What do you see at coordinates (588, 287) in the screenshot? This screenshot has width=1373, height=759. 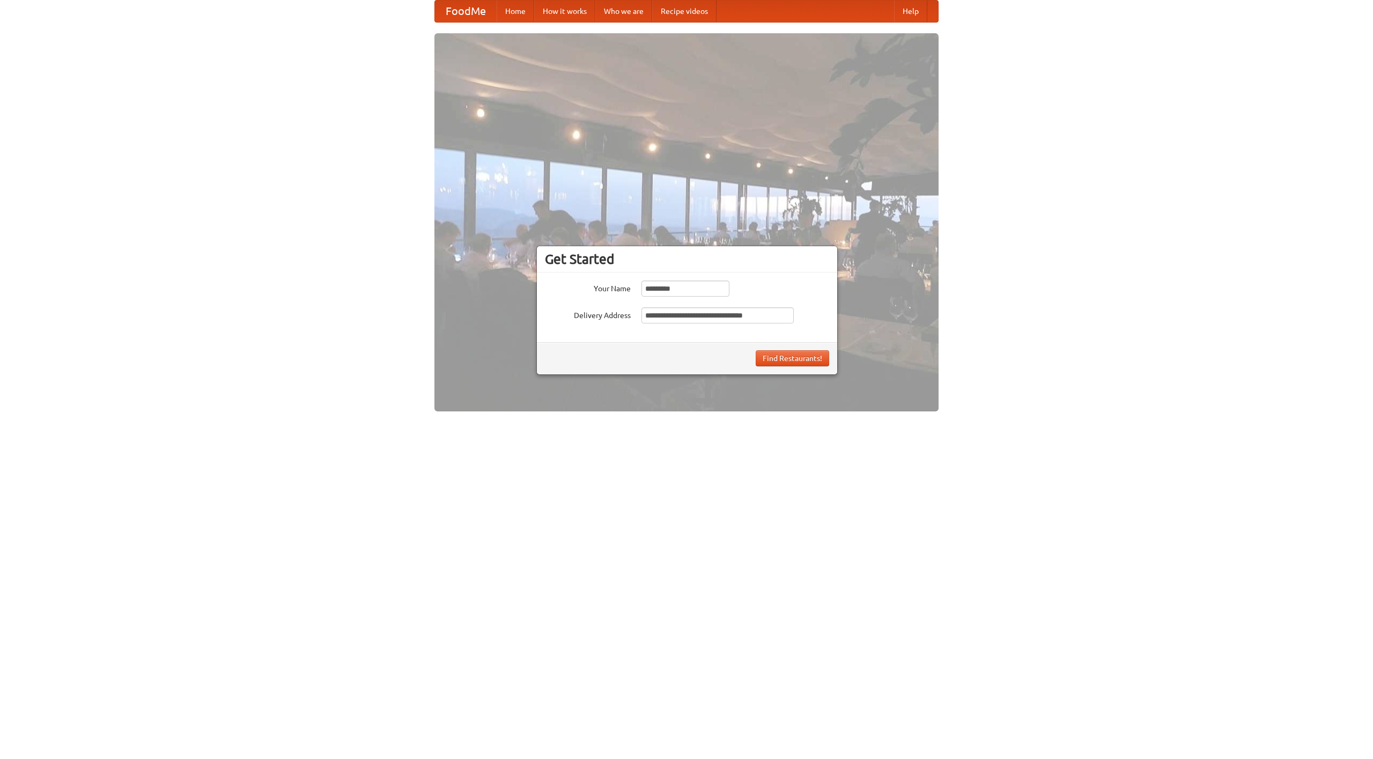 I see `label: Your Name` at bounding box center [588, 287].